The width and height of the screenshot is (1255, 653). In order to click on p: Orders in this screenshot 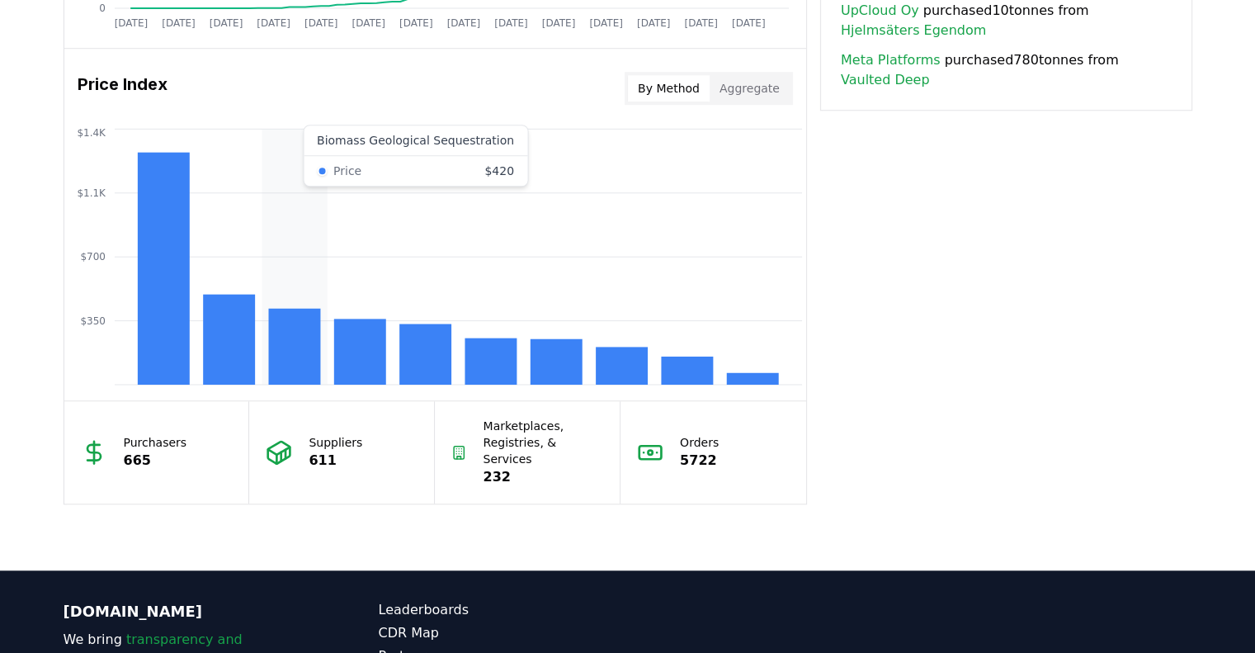, I will do `click(699, 442)`.